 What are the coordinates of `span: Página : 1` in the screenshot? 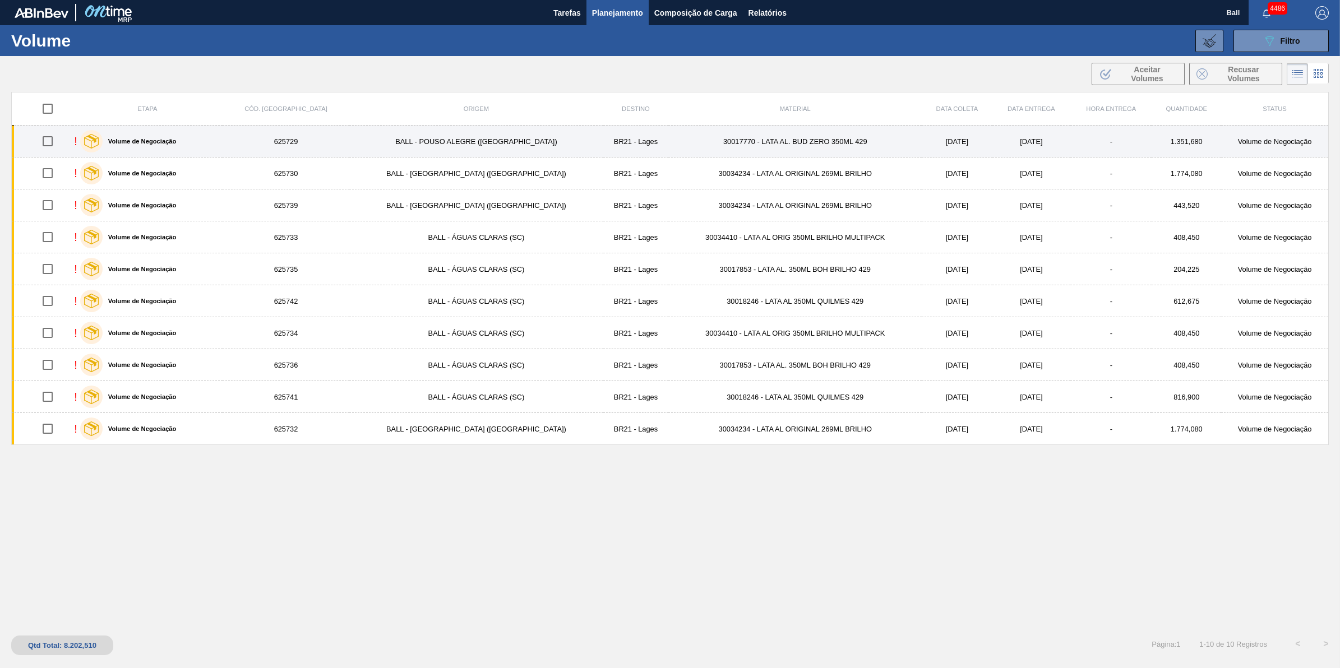 It's located at (1166, 644).